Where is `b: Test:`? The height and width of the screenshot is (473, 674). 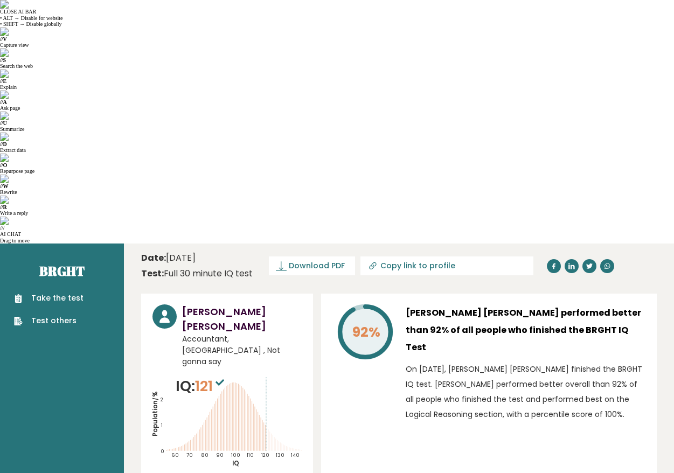
b: Test: is located at coordinates (152, 273).